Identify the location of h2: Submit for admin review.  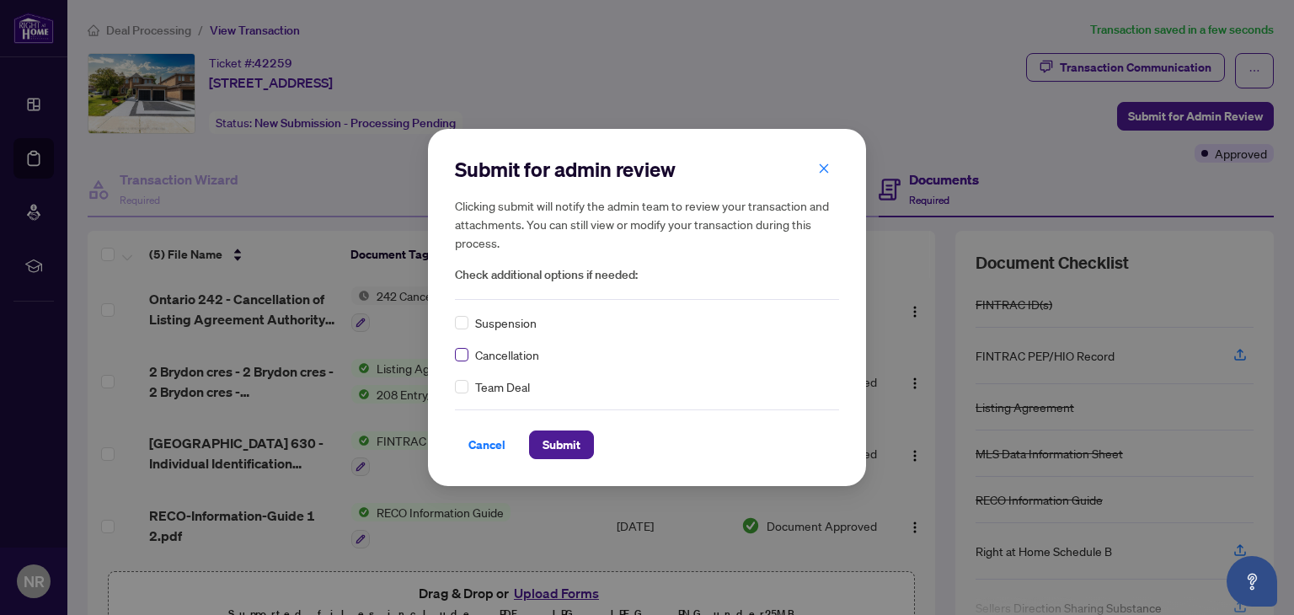
(647, 169).